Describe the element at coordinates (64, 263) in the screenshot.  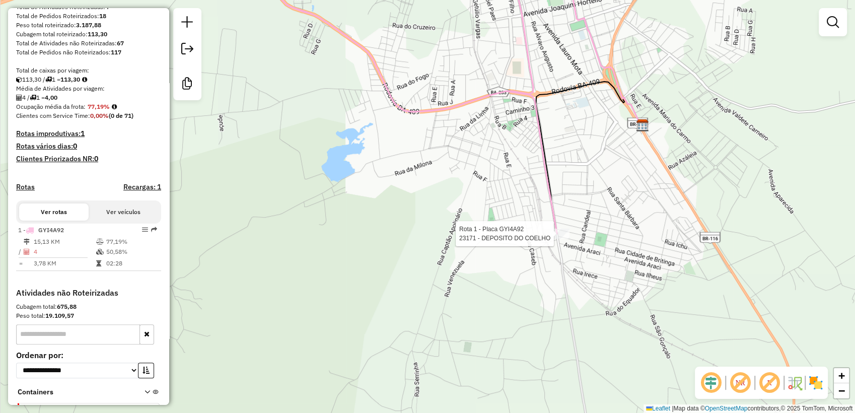
I see `td: 3,78 KM` at that location.